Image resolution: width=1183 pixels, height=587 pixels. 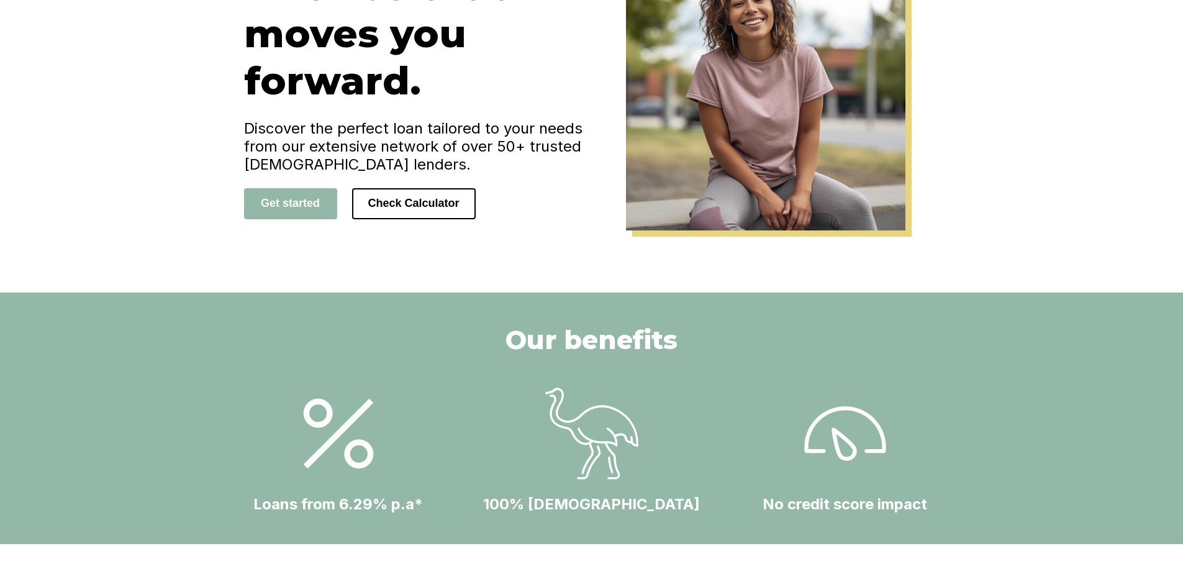 What do you see at coordinates (414, 204) in the screenshot?
I see `button: Check Calculator` at bounding box center [414, 204].